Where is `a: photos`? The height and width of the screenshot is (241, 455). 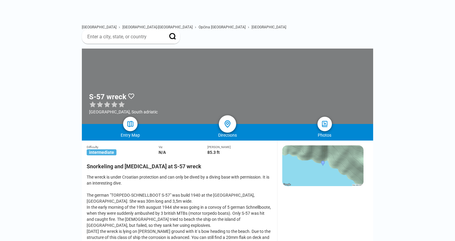
a: photos is located at coordinates (325, 124).